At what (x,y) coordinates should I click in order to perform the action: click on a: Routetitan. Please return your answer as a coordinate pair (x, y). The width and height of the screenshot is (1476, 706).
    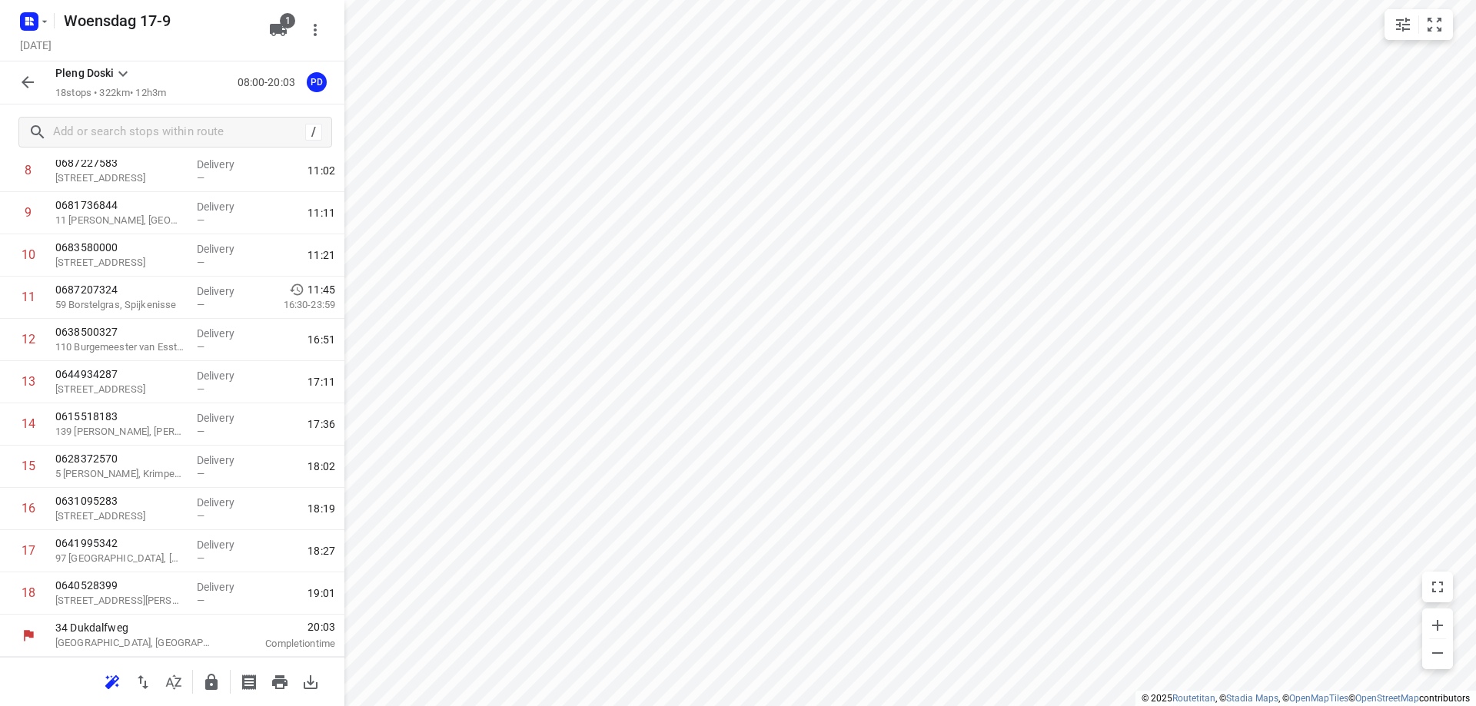
    Looking at the image, I should click on (1194, 699).